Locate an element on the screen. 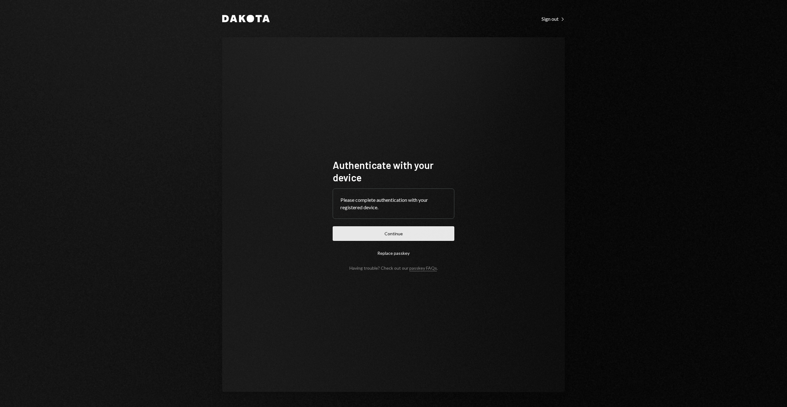 This screenshot has width=787, height=407. button: Continue is located at coordinates (393, 234).